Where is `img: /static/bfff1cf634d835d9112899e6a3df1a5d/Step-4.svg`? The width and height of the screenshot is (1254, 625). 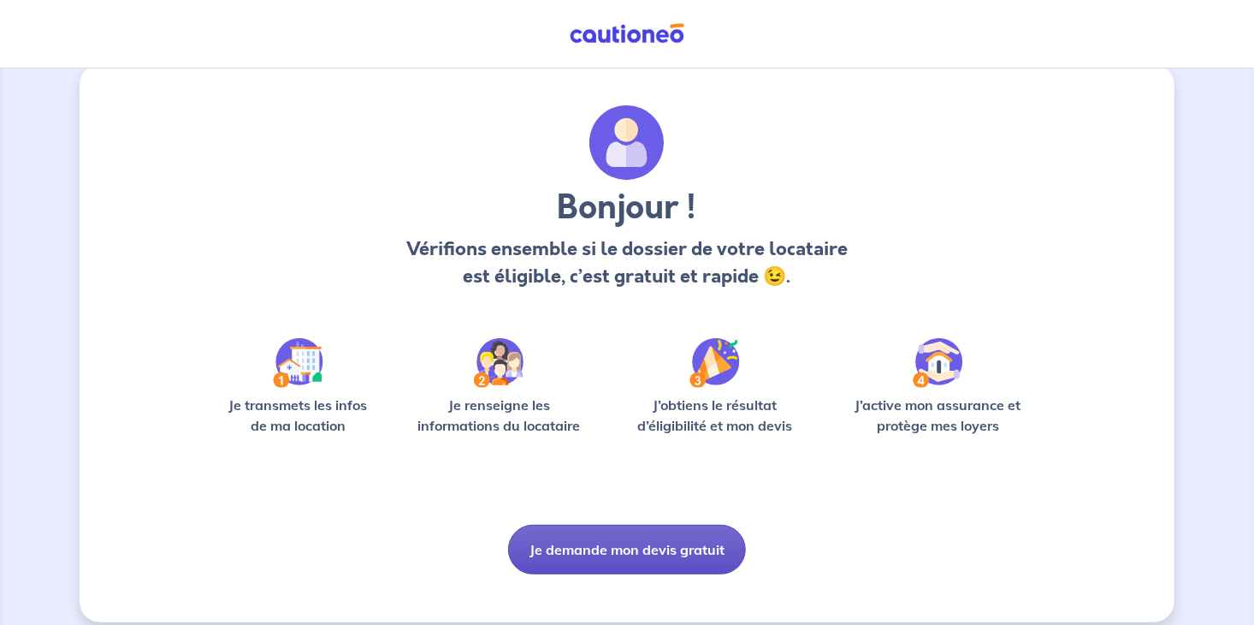 img: /static/bfff1cf634d835d9112899e6a3df1a5d/Step-4.svg is located at coordinates (938, 363).